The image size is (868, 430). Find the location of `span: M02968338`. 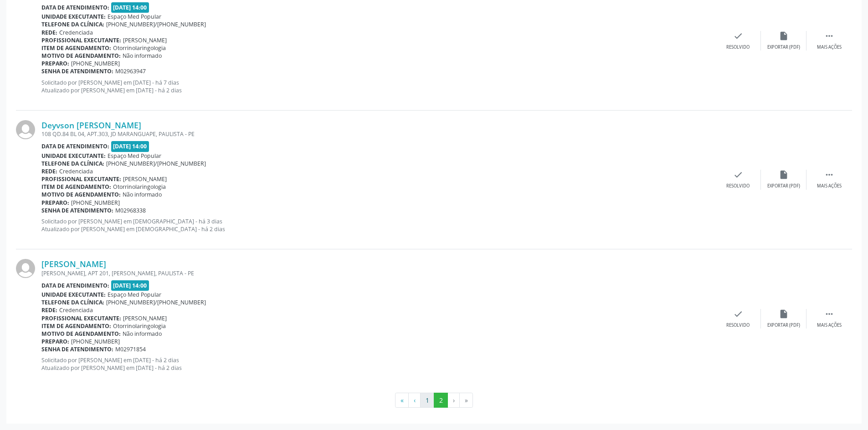

span: M02968338 is located at coordinates (130, 210).